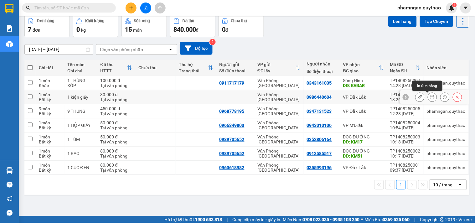 The image size is (475, 223). Describe the element at coordinates (442, 219) in the screenshot. I see `span: copyright` at that location.